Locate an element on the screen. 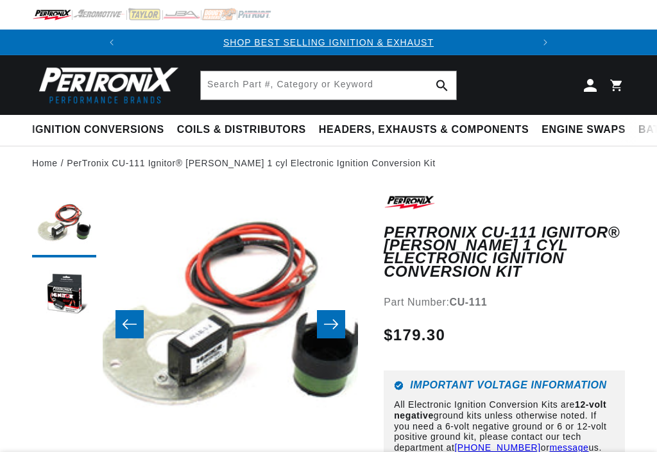 The height and width of the screenshot is (452, 657). summary: Headers, Exhausts & Components is located at coordinates (424, 130).